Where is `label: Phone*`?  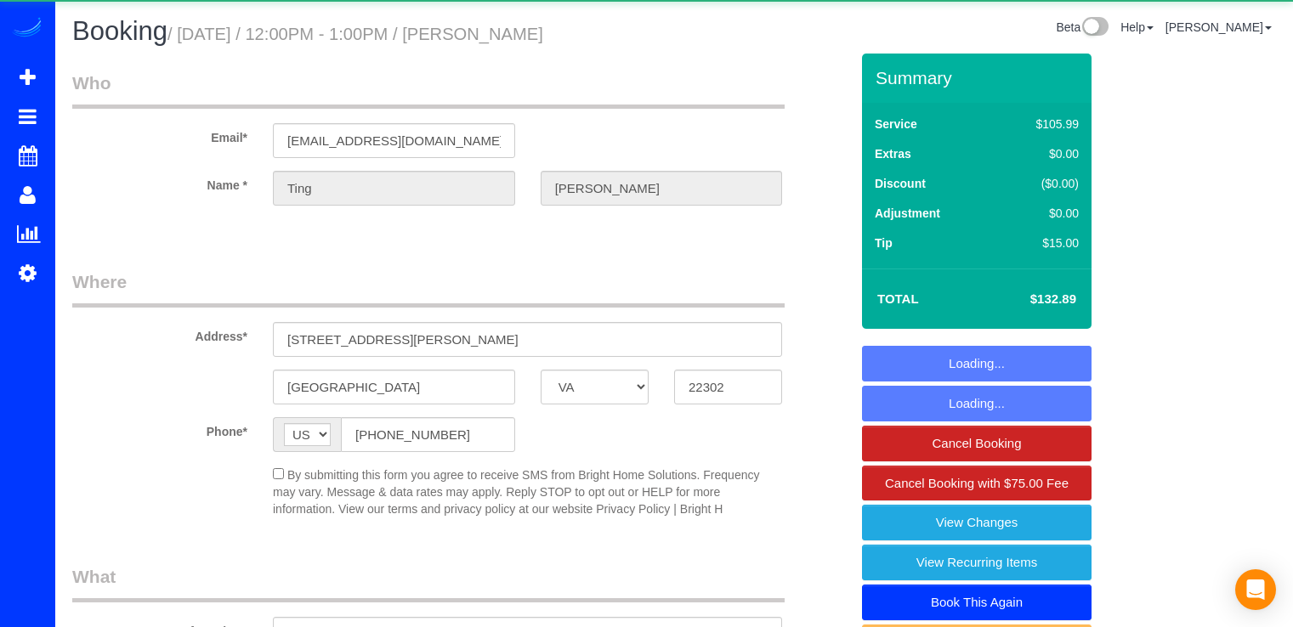 label: Phone* is located at coordinates (160, 428).